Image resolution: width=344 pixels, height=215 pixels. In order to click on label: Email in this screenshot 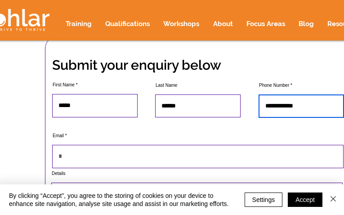, I will do `click(198, 136)`.